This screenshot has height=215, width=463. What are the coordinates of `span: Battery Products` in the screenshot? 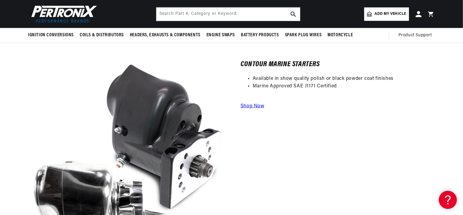 It's located at (260, 35).